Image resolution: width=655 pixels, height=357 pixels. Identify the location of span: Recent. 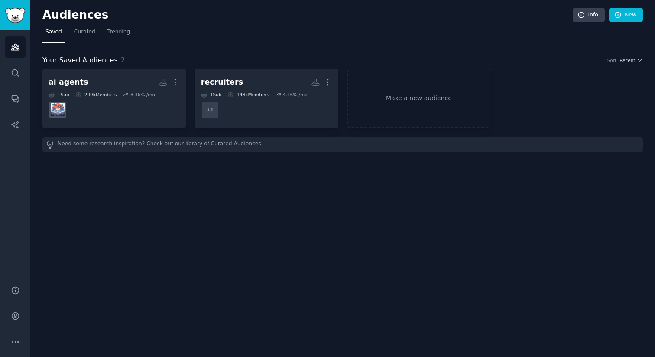
(628, 60).